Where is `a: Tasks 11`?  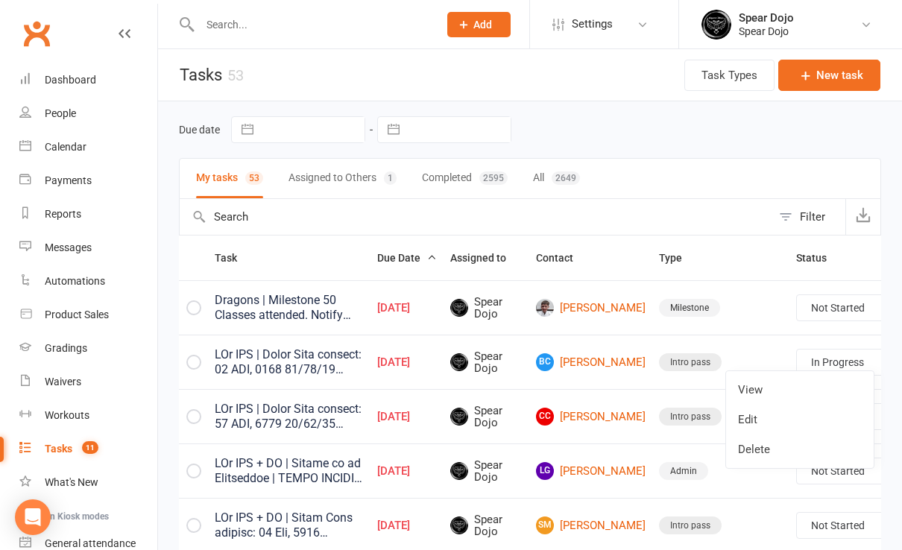
a: Tasks 11 is located at coordinates (88, 449).